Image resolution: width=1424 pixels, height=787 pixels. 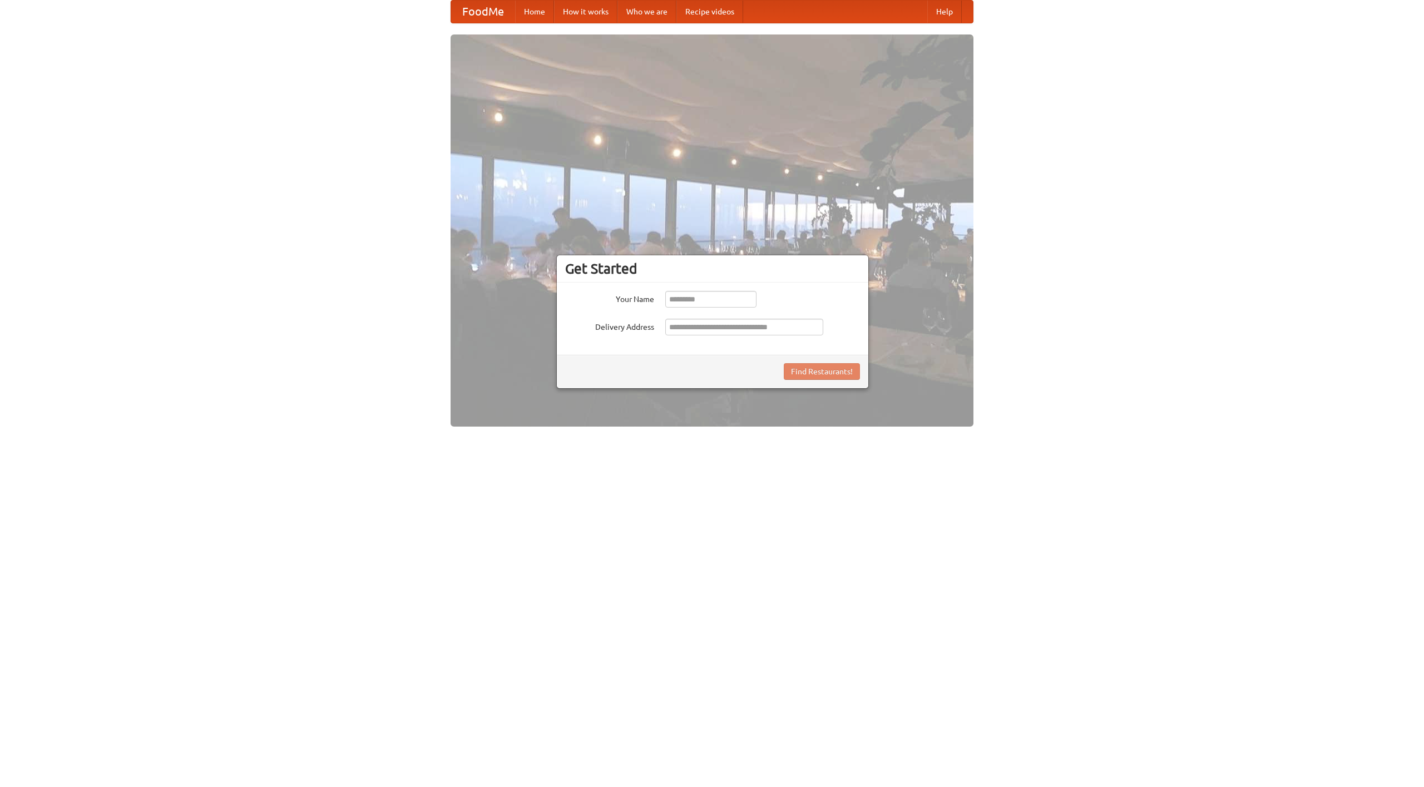 I want to click on a: Who we are, so click(x=647, y=12).